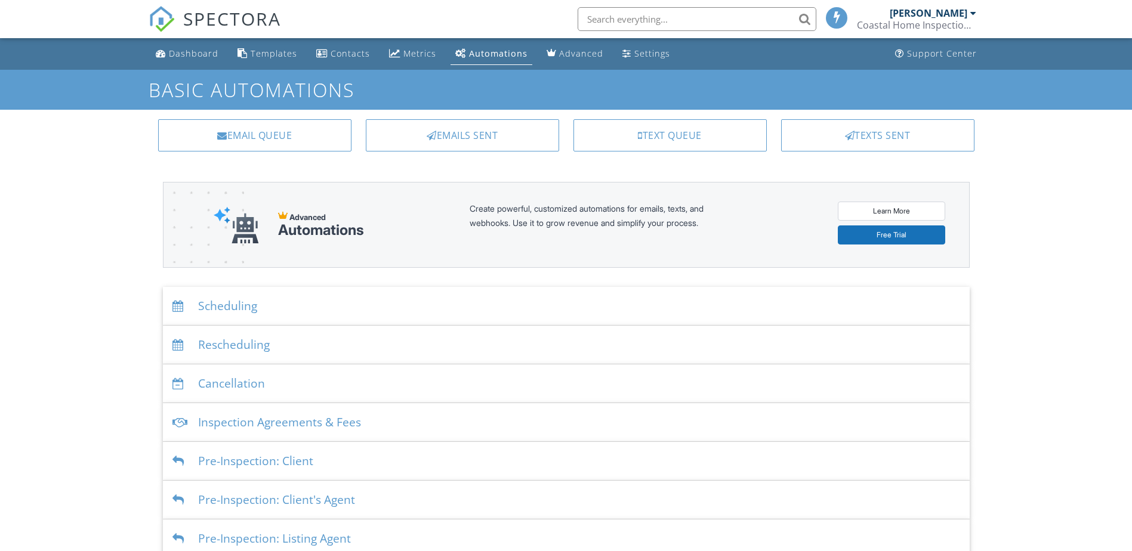 Image resolution: width=1132 pixels, height=551 pixels. I want to click on a: Emails Sent, so click(463, 135).